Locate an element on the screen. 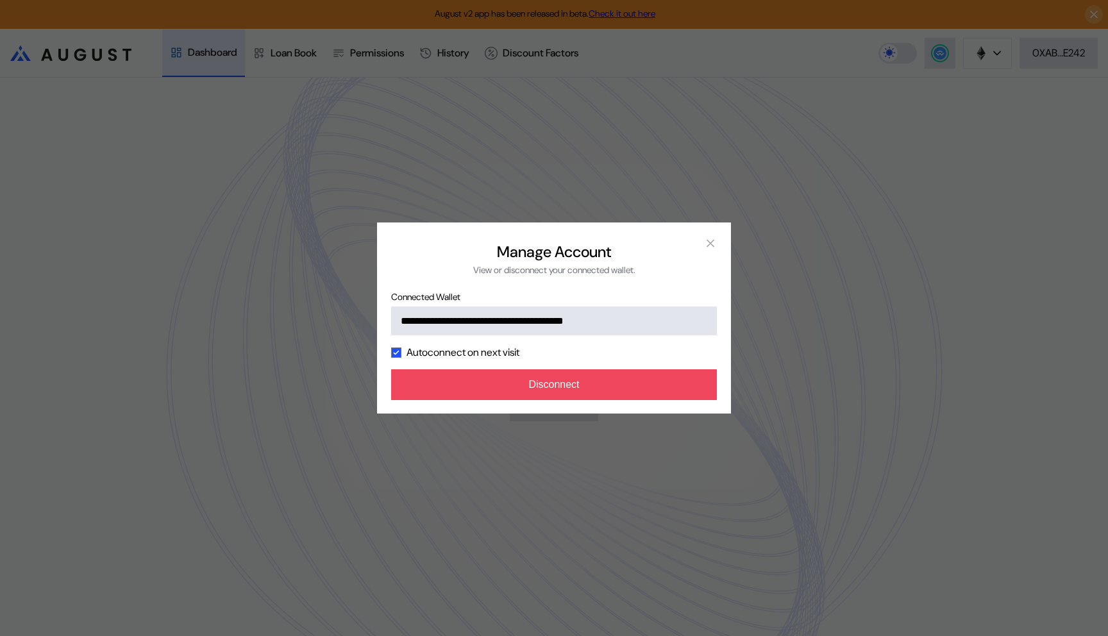  h2: Manage Account is located at coordinates (554, 251).